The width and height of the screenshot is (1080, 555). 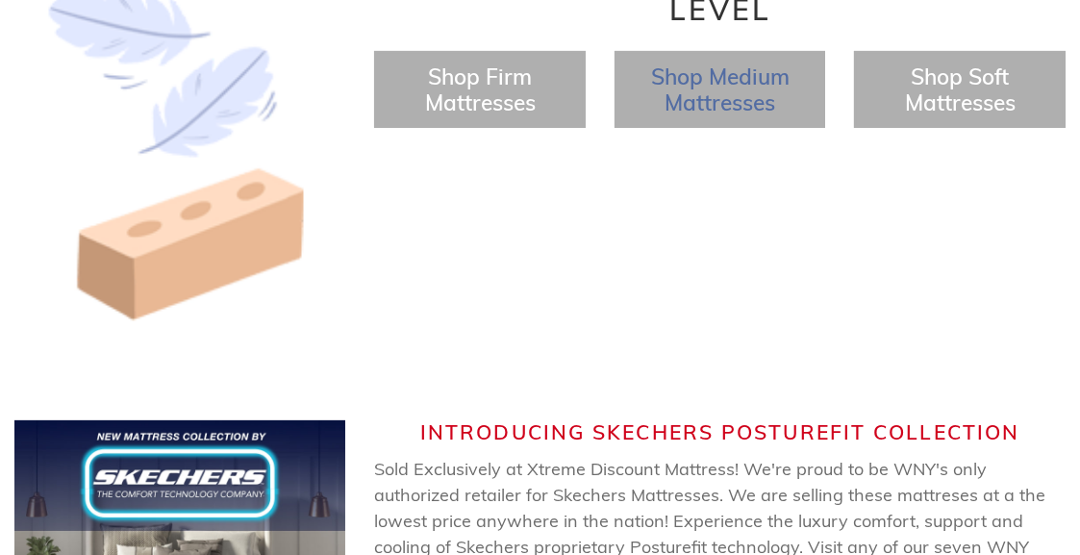 What do you see at coordinates (480, 89) in the screenshot?
I see `span: Shop Firm Mattresses` at bounding box center [480, 89].